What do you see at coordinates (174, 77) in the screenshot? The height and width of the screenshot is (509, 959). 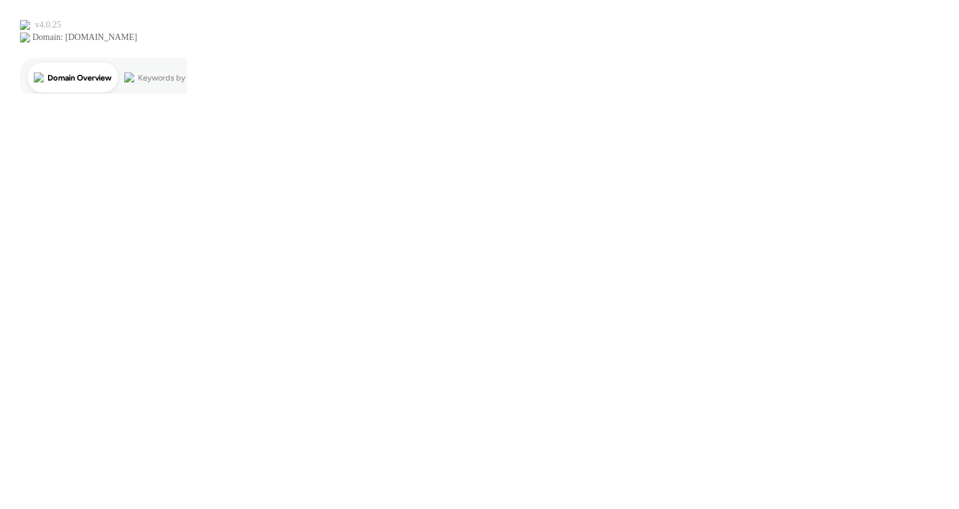 I see `div: Keywords by Traffic` at bounding box center [174, 77].